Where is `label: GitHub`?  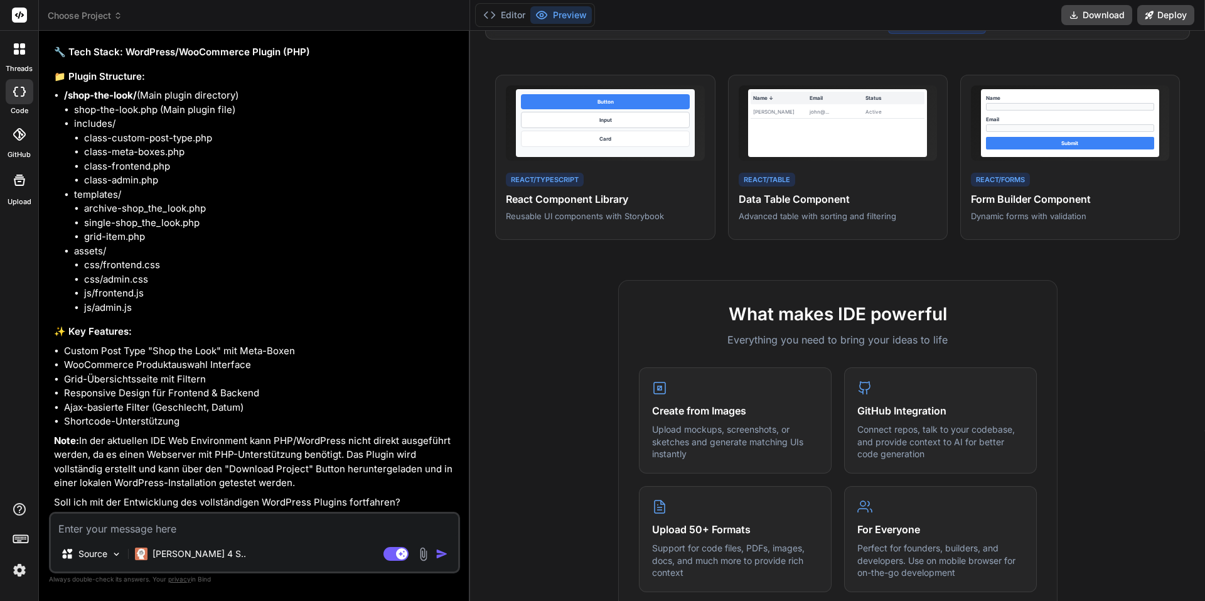
label: GitHub is located at coordinates (19, 154).